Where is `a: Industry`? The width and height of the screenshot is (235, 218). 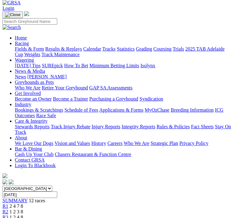
a: Industry is located at coordinates (23, 104).